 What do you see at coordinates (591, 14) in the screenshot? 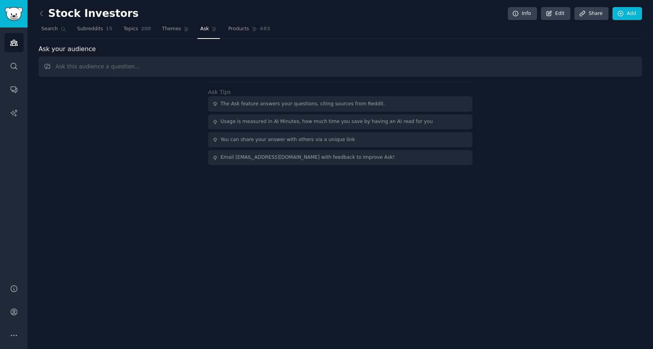
I see `a: Share` at bounding box center [591, 14].